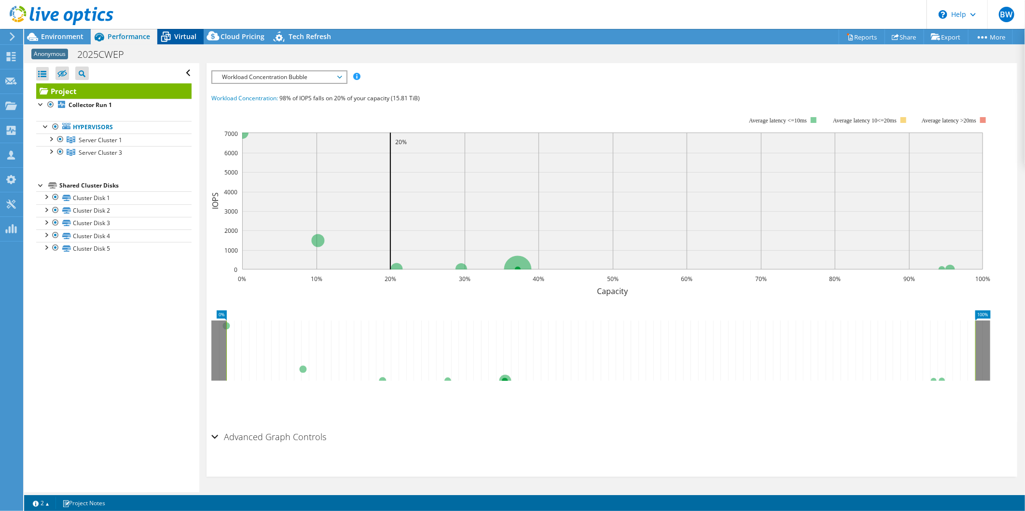 The image size is (1025, 511). Describe the element at coordinates (231, 211) in the screenshot. I see `text: 3000` at that location.